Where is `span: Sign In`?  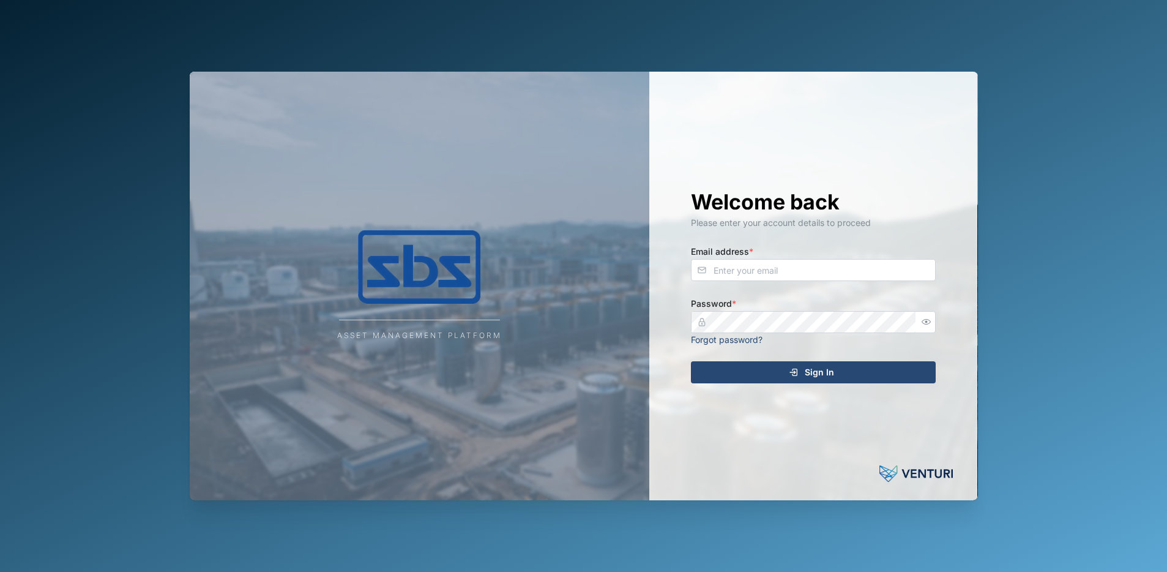
span: Sign In is located at coordinates (819, 372).